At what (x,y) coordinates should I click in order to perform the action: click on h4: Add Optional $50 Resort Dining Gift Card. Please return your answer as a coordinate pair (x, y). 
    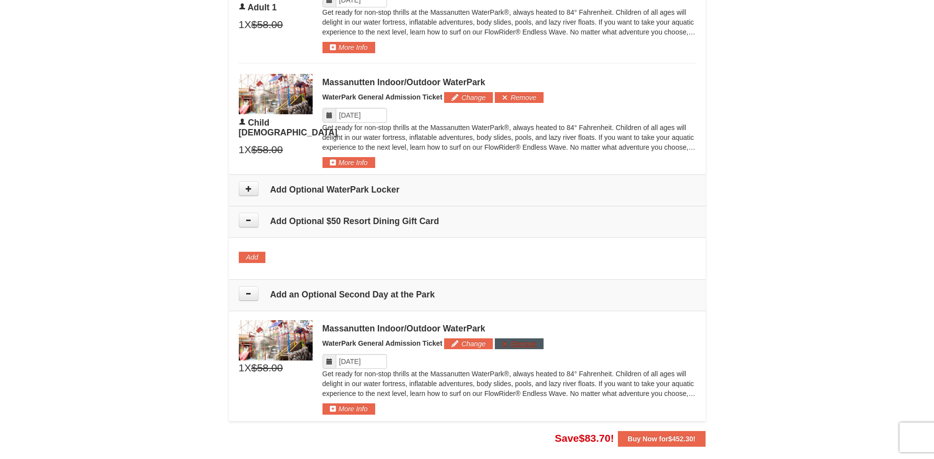
    Looking at the image, I should click on (467, 221).